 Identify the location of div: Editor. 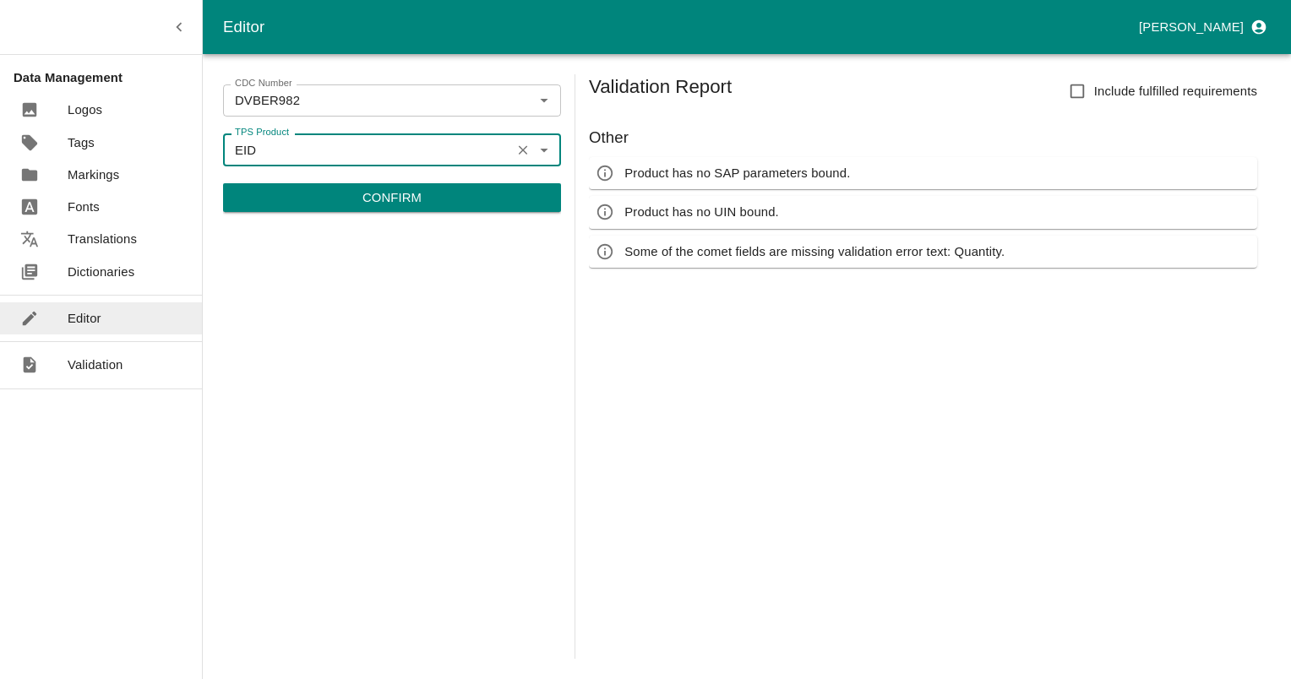
(678, 27).